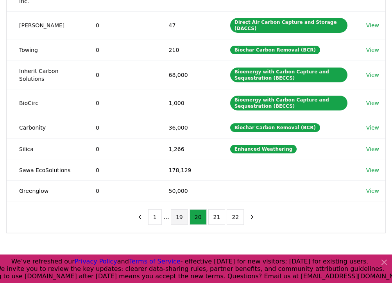 The image size is (392, 283). I want to click on td: BioCirc, so click(45, 103).